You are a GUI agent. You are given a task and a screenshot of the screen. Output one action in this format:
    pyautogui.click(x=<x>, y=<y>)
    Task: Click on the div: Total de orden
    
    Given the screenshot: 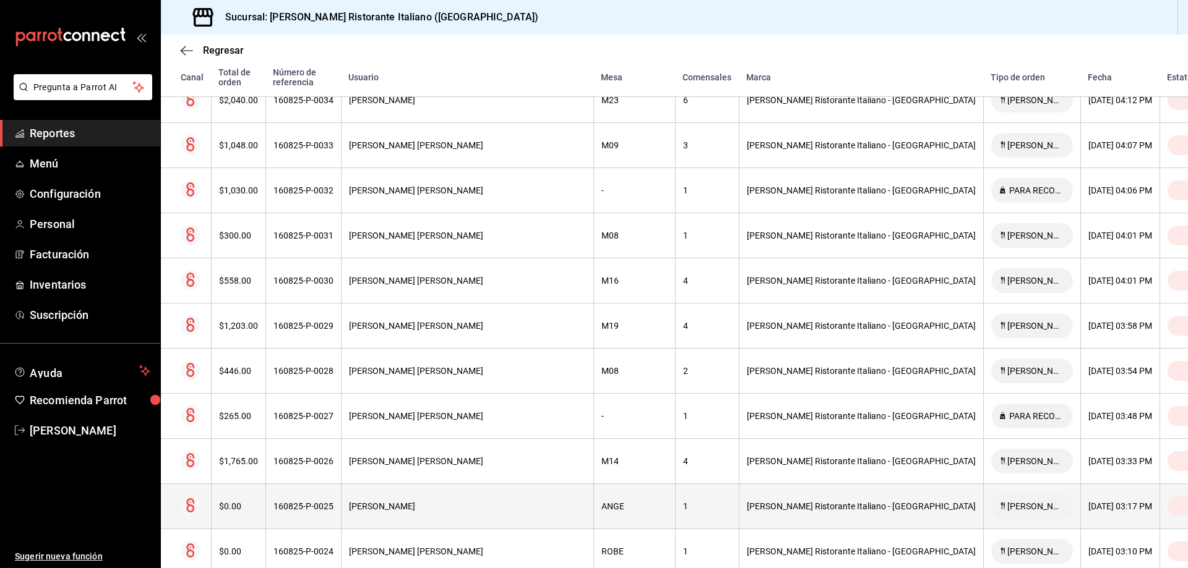 What is the action you would take?
    pyautogui.click(x=238, y=77)
    